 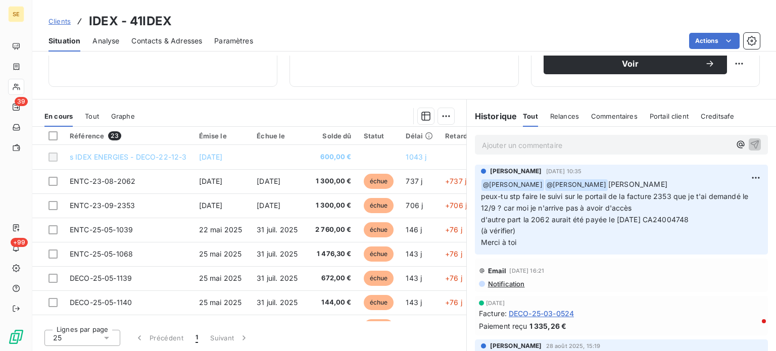 What do you see at coordinates (456, 181) in the screenshot?
I see `span: +737 j` at bounding box center [456, 181].